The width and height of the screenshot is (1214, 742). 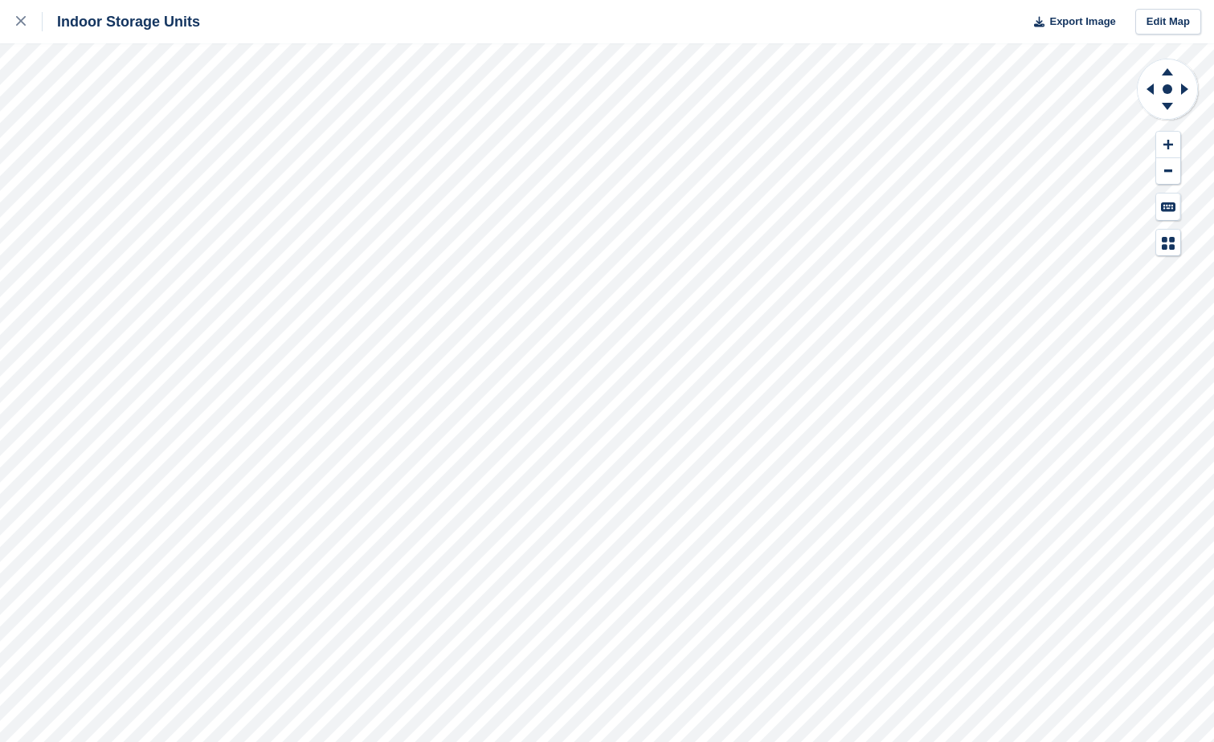 I want to click on a: Edit Map, so click(x=1168, y=22).